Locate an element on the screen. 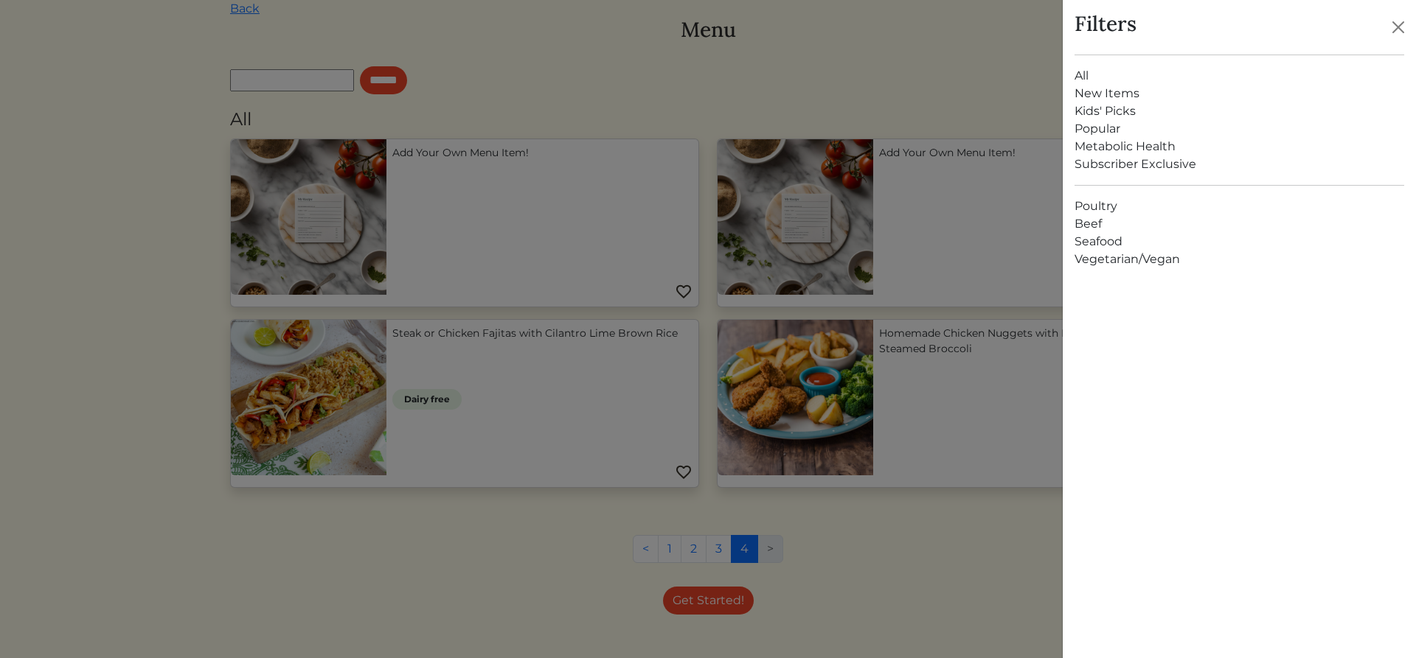 This screenshot has height=658, width=1416. a: Popular is located at coordinates (1239, 129).